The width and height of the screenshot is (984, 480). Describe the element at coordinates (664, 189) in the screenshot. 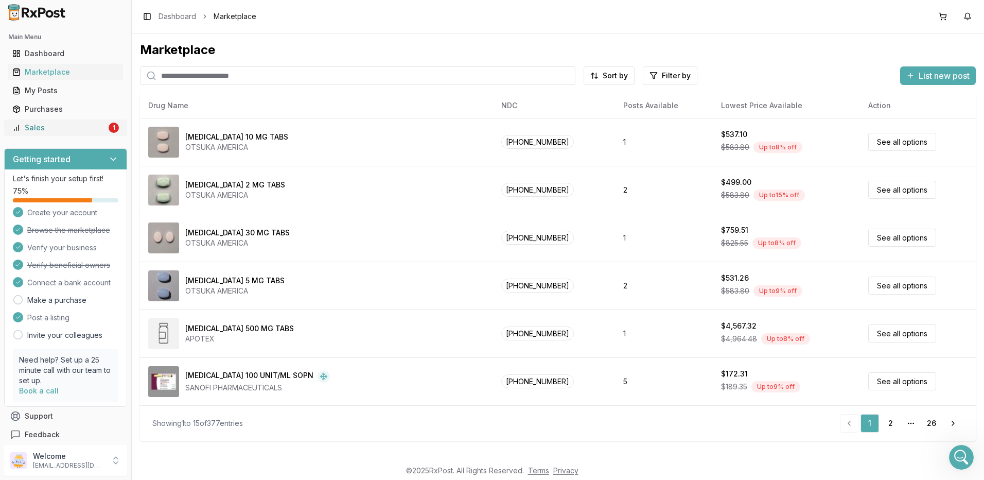

I see `td: 2` at that location.